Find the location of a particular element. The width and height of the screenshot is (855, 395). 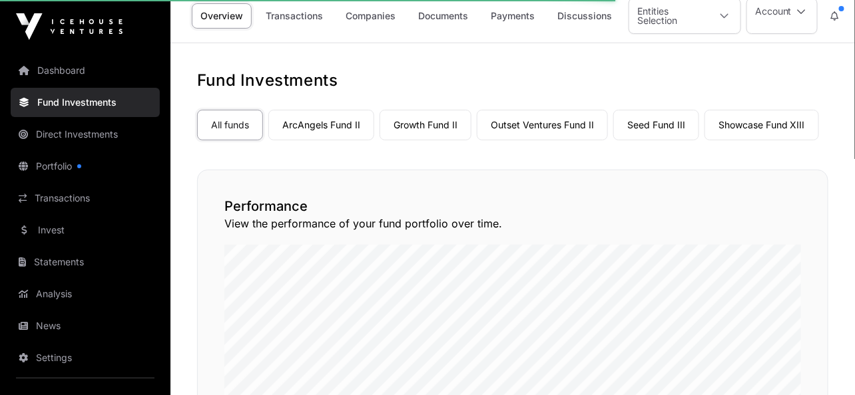

a: Discussions is located at coordinates (584, 16).